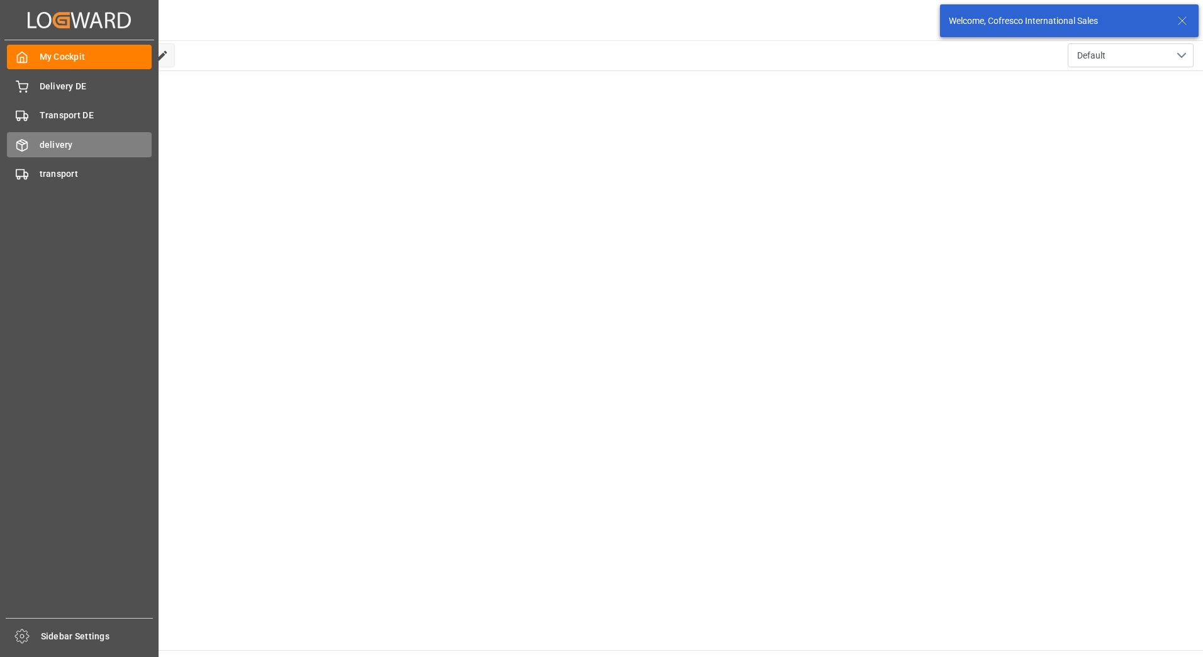 The height and width of the screenshot is (657, 1203). What do you see at coordinates (1130, 55) in the screenshot?
I see `button: open menu` at bounding box center [1130, 55].